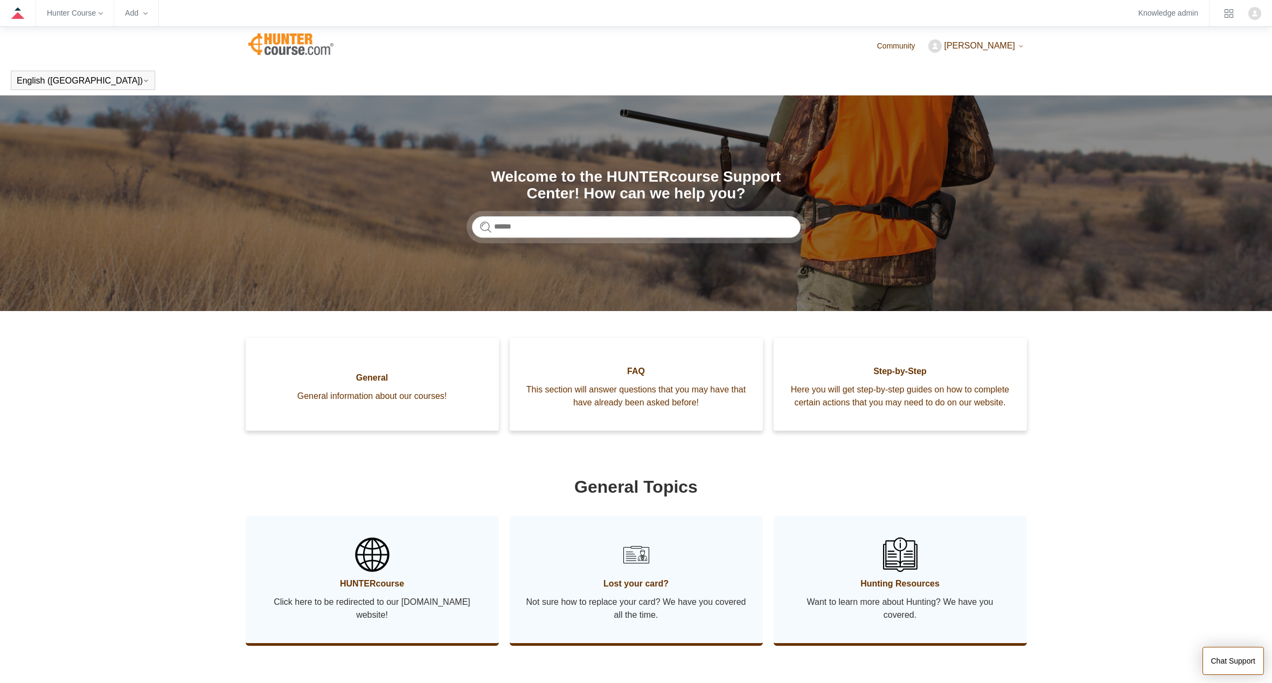 This screenshot has width=1272, height=683. I want to click on a: Step-by-Step Here you will get step-by-step guides on how to complete certain actions that you ma..., so click(900, 384).